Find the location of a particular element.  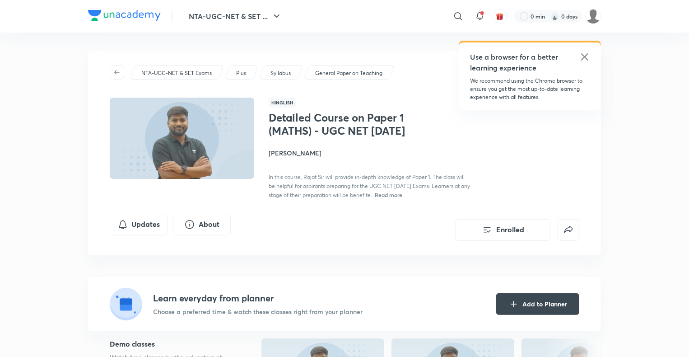

a: Syllabus is located at coordinates (281, 73).